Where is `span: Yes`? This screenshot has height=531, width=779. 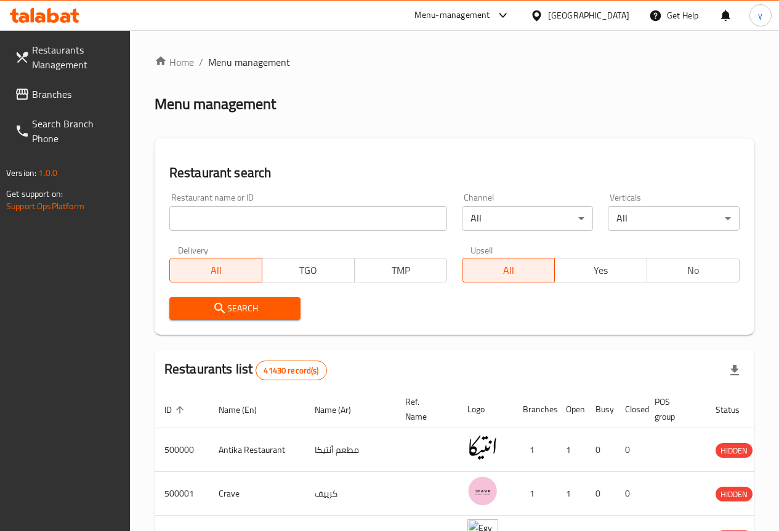 span: Yes is located at coordinates (601, 270).